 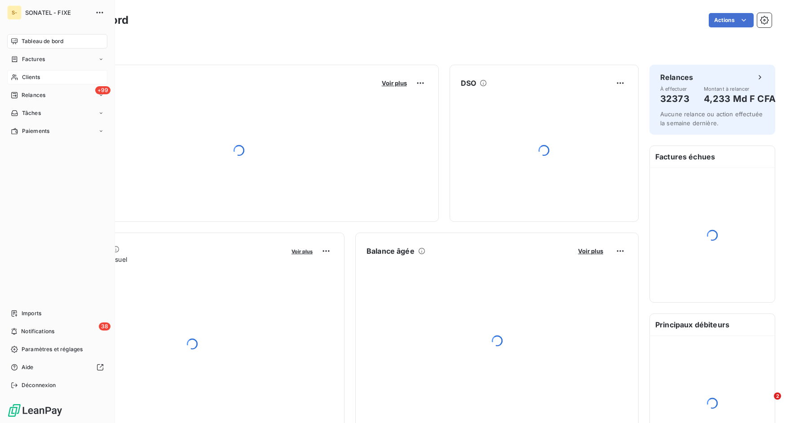 I want to click on span: +99, so click(x=103, y=90).